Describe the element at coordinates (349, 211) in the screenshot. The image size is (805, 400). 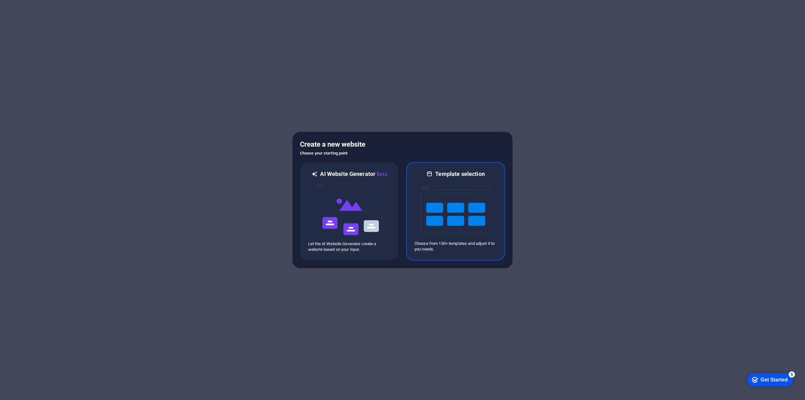
I see `div: AI Website GeneratorBetaaiLet the AI Website Generator create a website based on your input.` at that location.